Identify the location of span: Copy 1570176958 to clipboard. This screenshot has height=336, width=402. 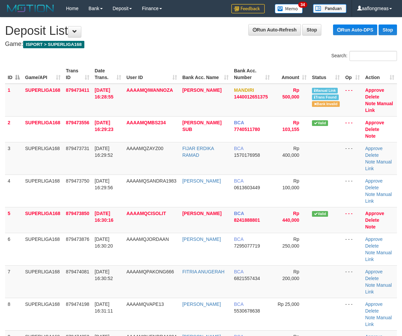
(247, 155).